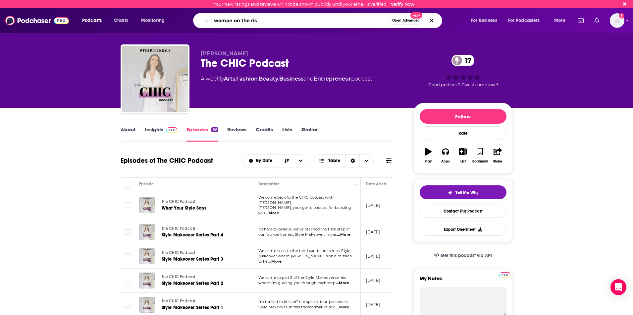 This screenshot has width=633, height=315. I want to click on a: Get this podcast via API, so click(463, 255).